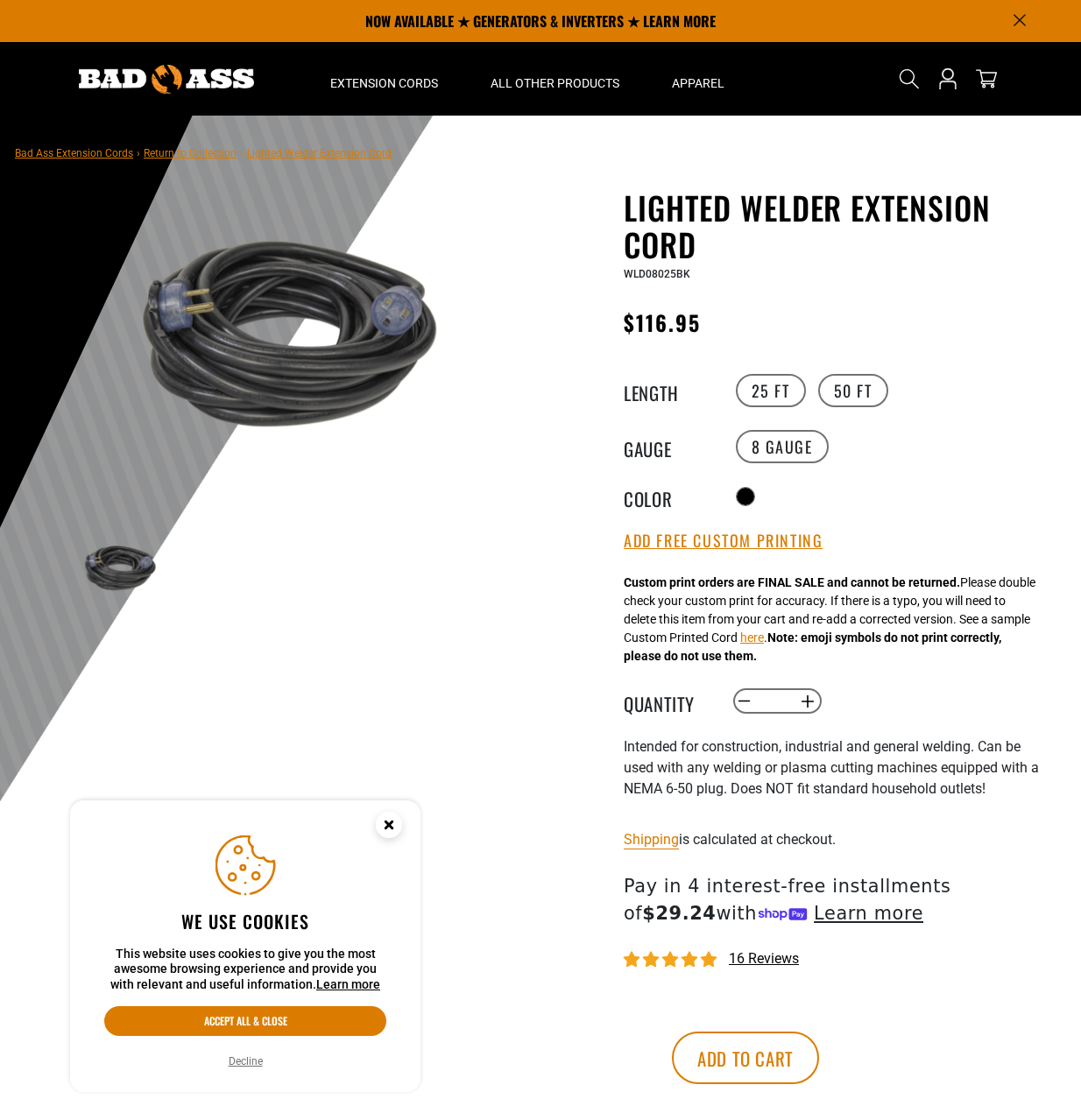 This screenshot has height=1120, width=1081. I want to click on summary: All Other Products, so click(554, 79).